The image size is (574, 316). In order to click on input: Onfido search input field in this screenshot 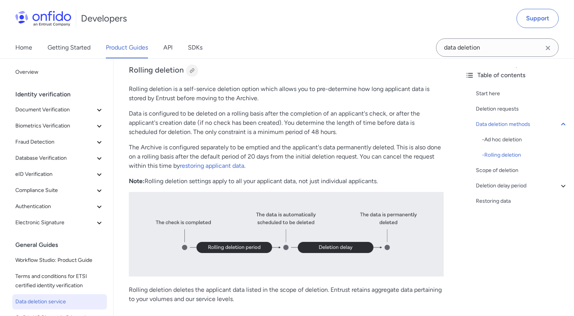, I will do `click(497, 48)`.